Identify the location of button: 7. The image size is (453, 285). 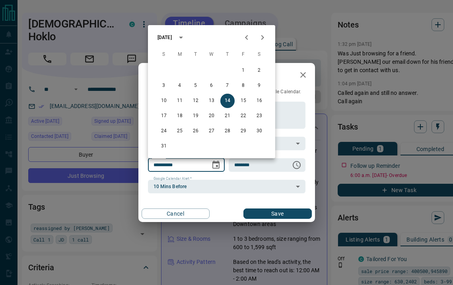
(228, 86).